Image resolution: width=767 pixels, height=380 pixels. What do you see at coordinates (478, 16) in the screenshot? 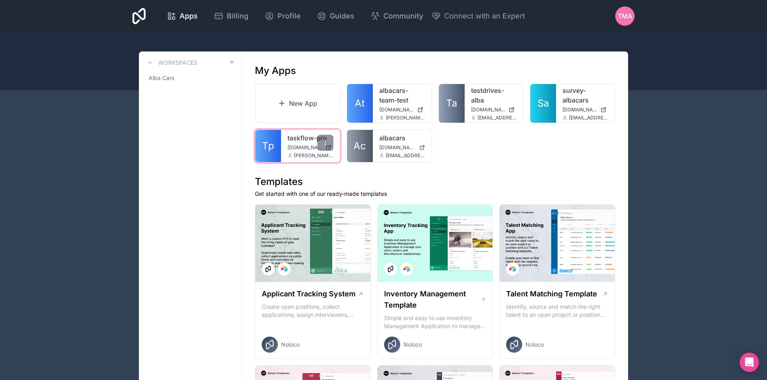
I see `button: Connect with an Expert` at bounding box center [478, 16].